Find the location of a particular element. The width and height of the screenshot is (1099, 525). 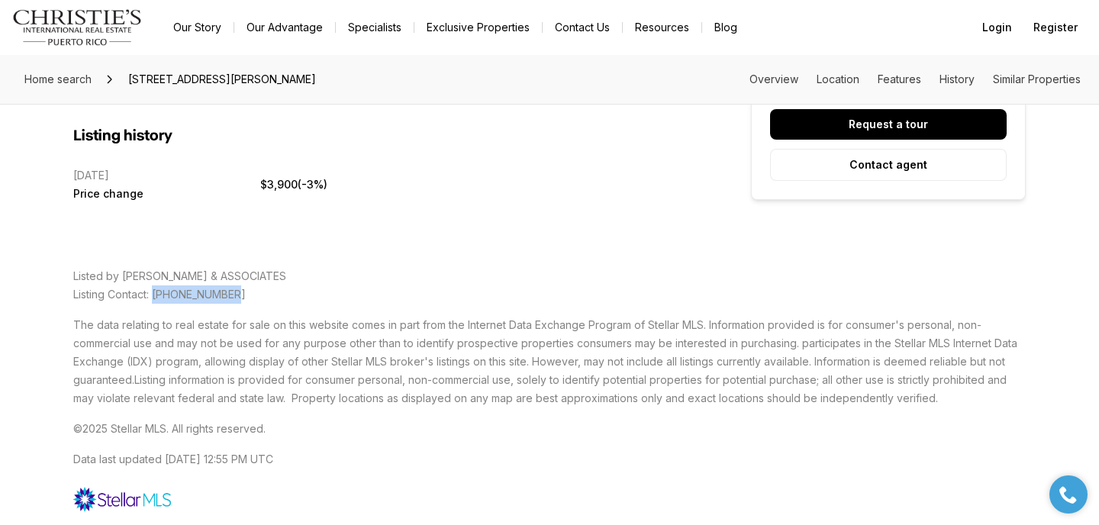

a: Our Advantage is located at coordinates (285, 27).